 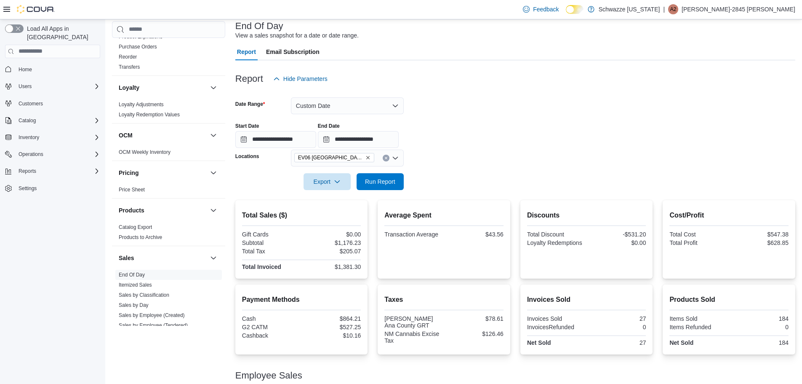 What do you see at coordinates (332, 251) in the screenshot?
I see `div: $205.07` at bounding box center [332, 251].